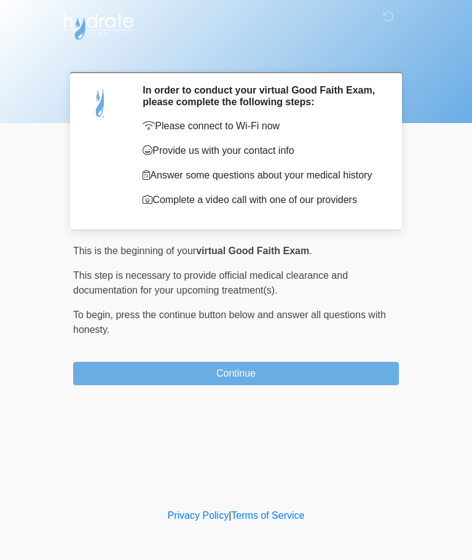  I want to click on p: Answer some questions about your medical history, so click(261, 175).